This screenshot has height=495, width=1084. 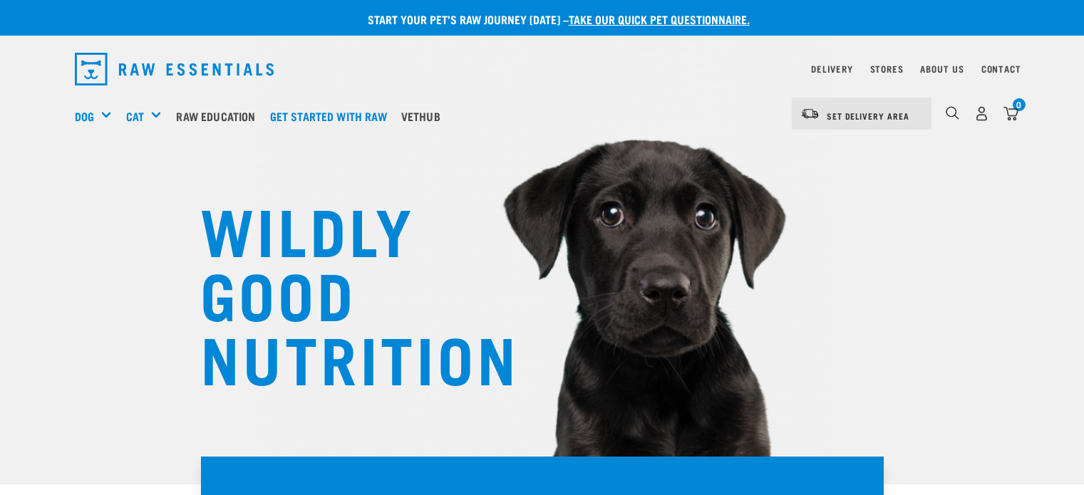 What do you see at coordinates (659, 19) in the screenshot?
I see `a: take our quick pet questionnaire.` at bounding box center [659, 19].